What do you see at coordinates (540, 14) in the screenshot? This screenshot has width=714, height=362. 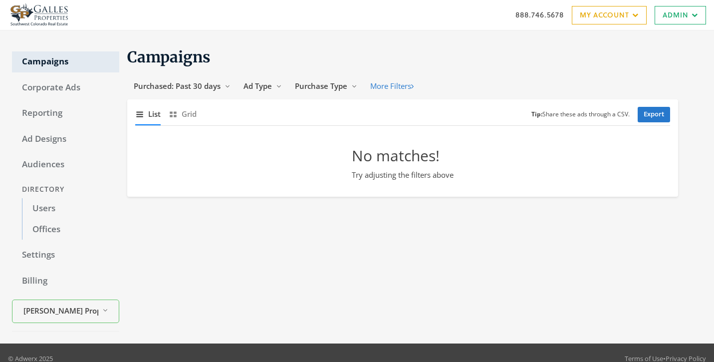 I see `span: 888.746.5678` at bounding box center [540, 14].